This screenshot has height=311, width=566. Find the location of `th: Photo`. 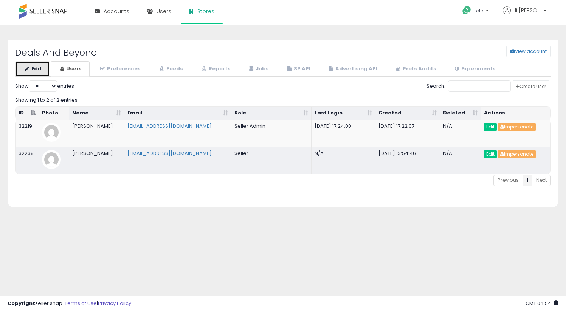

th: Photo is located at coordinates (54, 113).